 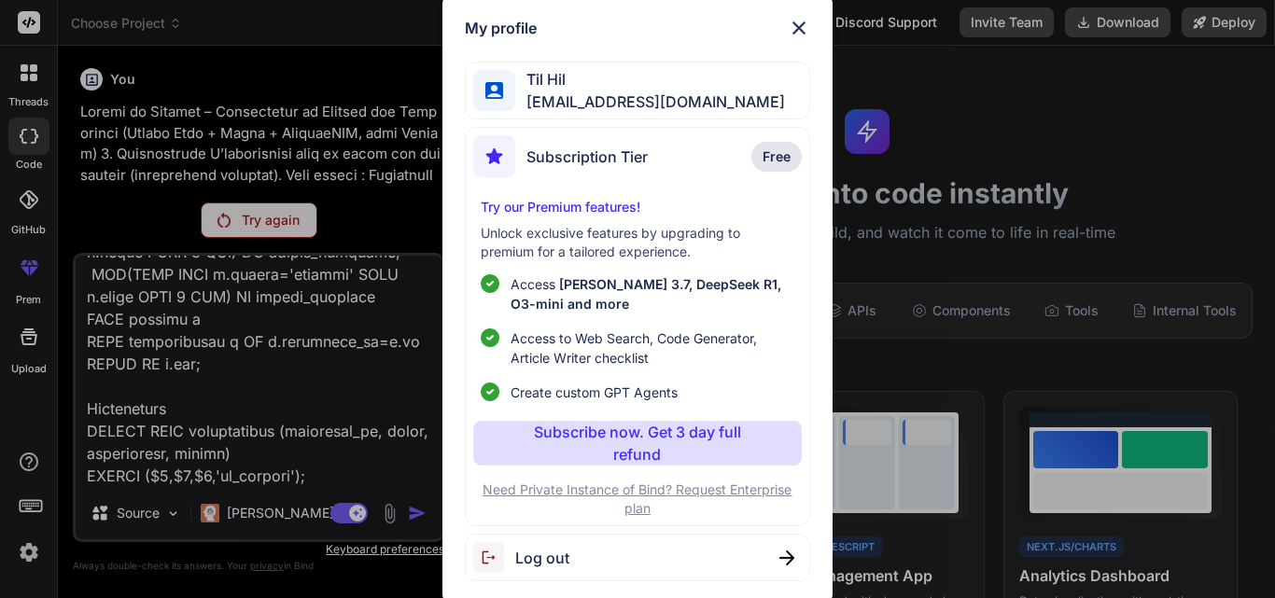 What do you see at coordinates (637, 207) in the screenshot?
I see `p: Try our Premium features!` at bounding box center [637, 207].